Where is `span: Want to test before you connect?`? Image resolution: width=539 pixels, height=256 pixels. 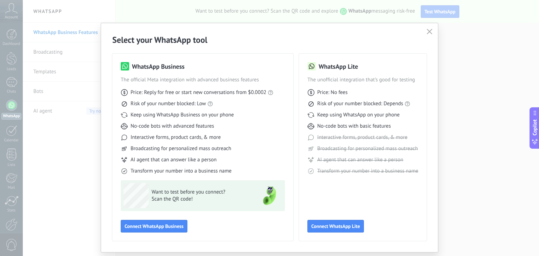 span: Want to test before you connect? is located at coordinates (203, 192).